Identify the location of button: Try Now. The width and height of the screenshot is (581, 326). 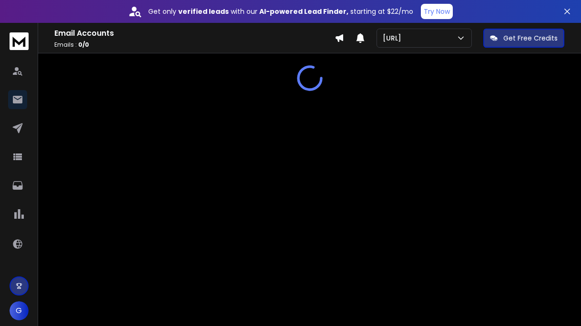
(436, 11).